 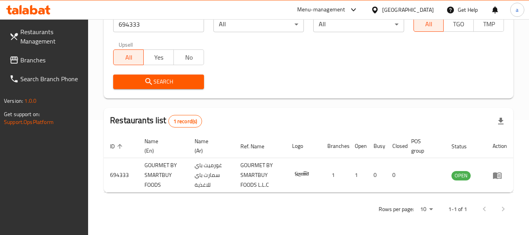 What do you see at coordinates (396, 146) in the screenshot?
I see `th: Closed` at bounding box center [396, 146].